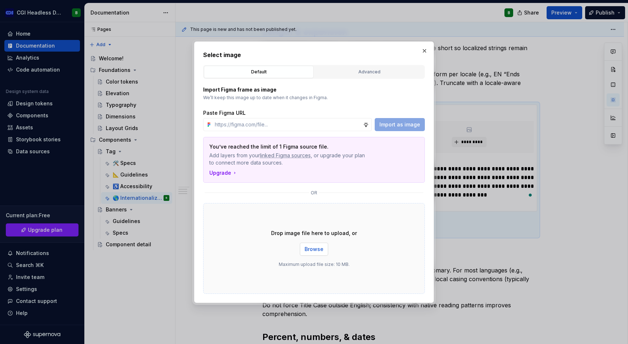 The width and height of the screenshot is (628, 344). Describe the element at coordinates (314, 233) in the screenshot. I see `p: Drop image file here to upload, or` at that location.